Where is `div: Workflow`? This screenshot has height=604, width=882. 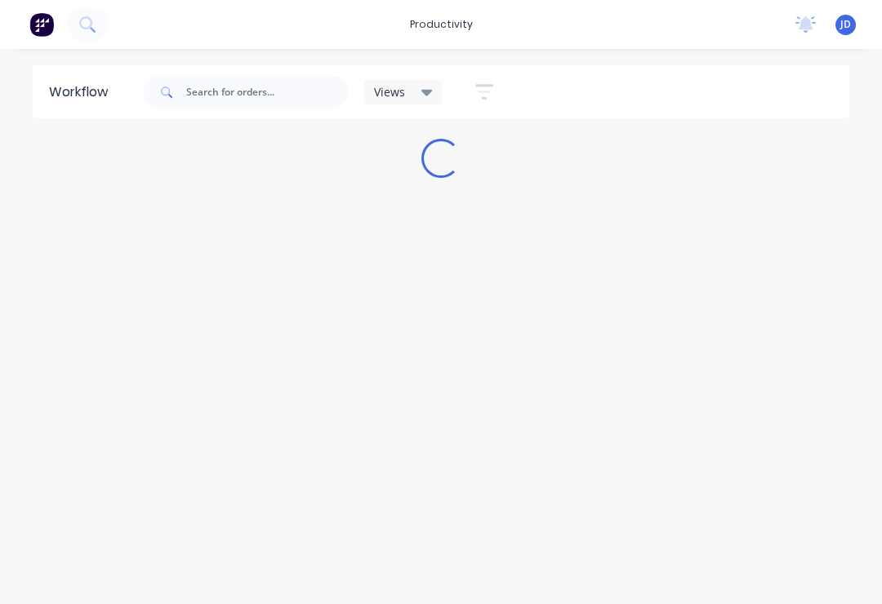 div: Workflow is located at coordinates (82, 92).